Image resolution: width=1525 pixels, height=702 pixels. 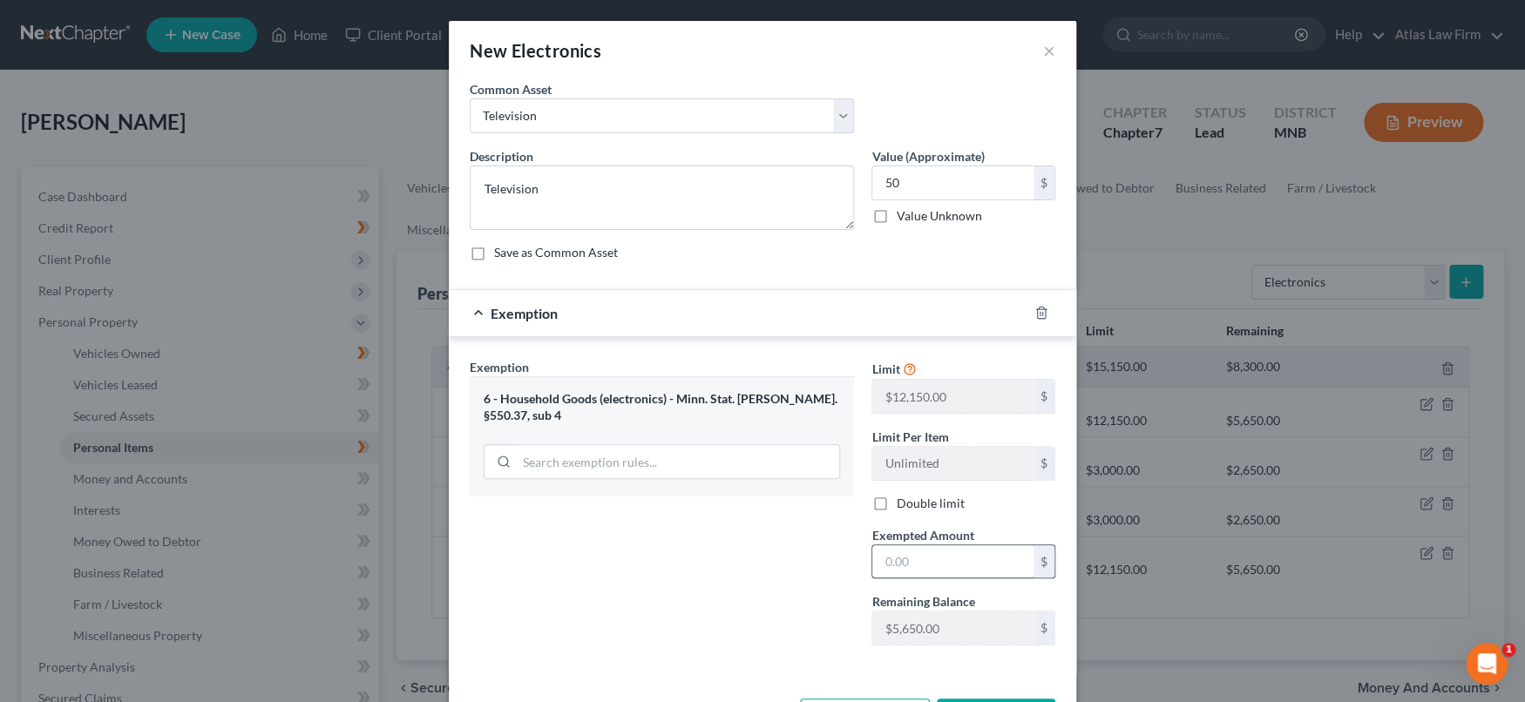 What do you see at coordinates (678, 462) in the screenshot?
I see `input: Search exemption rules...` at bounding box center [678, 462].